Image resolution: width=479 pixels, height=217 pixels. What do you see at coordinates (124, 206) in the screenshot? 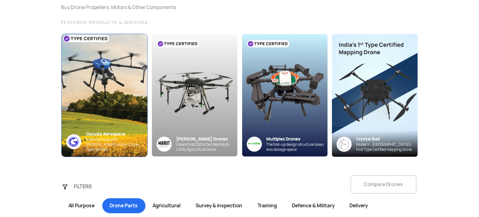
I see `span: Drone Parts` at bounding box center [124, 206].